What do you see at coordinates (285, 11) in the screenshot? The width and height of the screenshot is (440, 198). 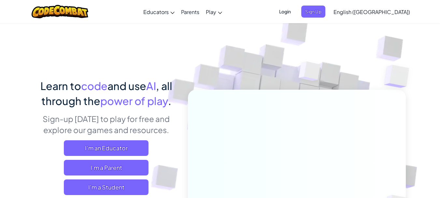 I see `span: Login` at bounding box center [285, 11].